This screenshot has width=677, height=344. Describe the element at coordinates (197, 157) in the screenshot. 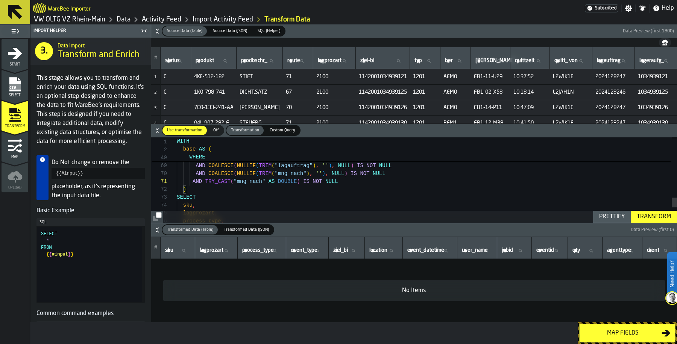

I see `span: WHERE` at that location.